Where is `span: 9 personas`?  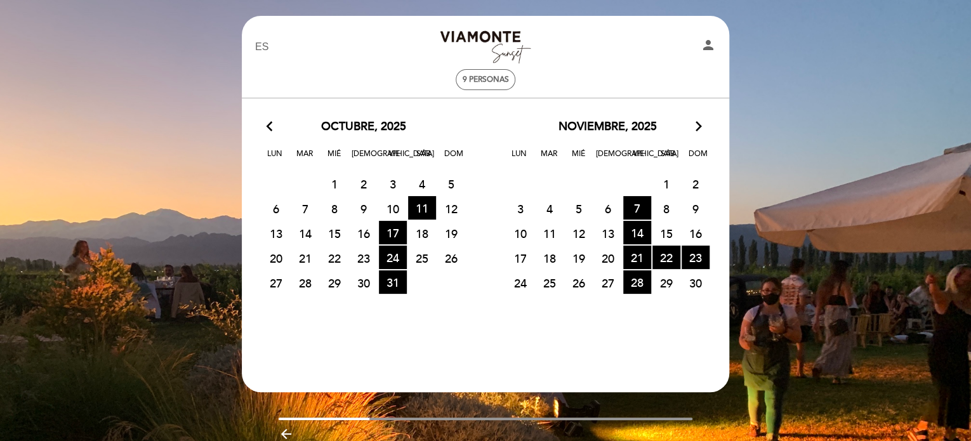
span: 9 personas is located at coordinates (485, 79).